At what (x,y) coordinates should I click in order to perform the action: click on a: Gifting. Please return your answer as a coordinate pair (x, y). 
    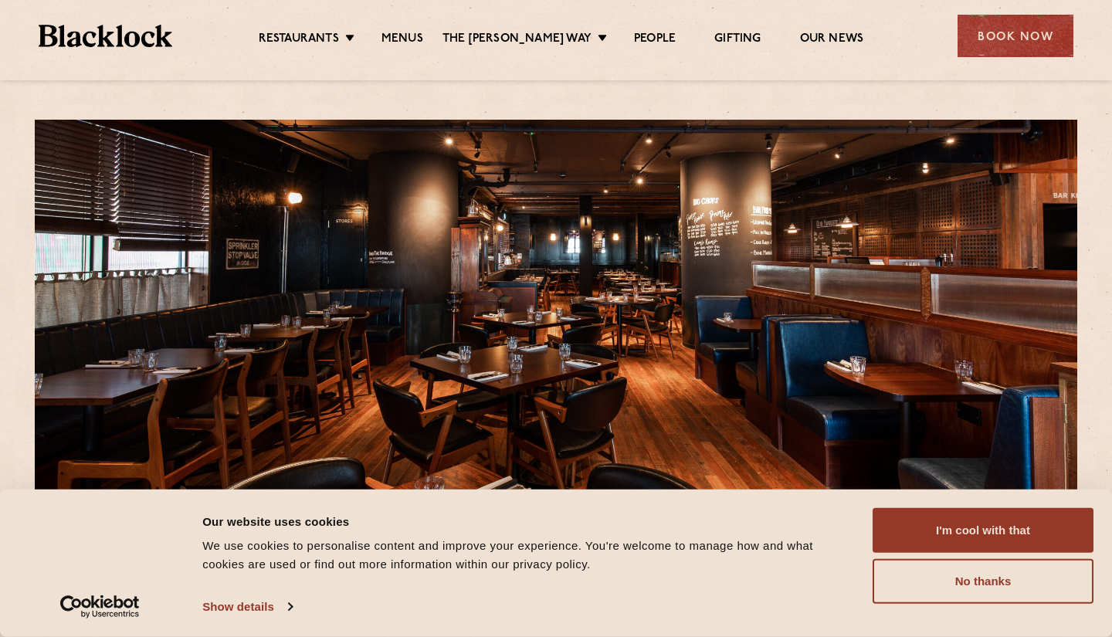
    Looking at the image, I should click on (737, 40).